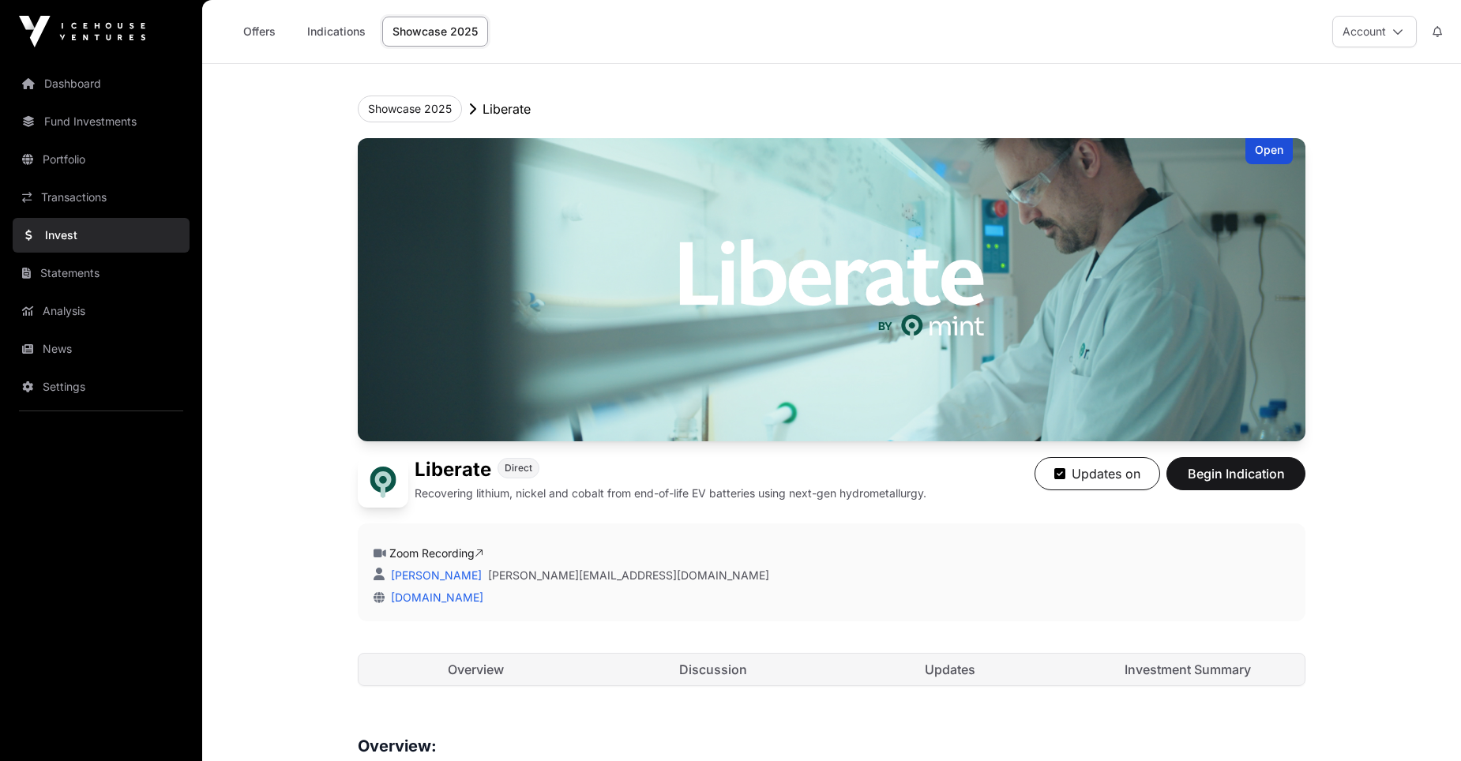 This screenshot has height=761, width=1461. I want to click on a: Zoom Recording, so click(436, 553).